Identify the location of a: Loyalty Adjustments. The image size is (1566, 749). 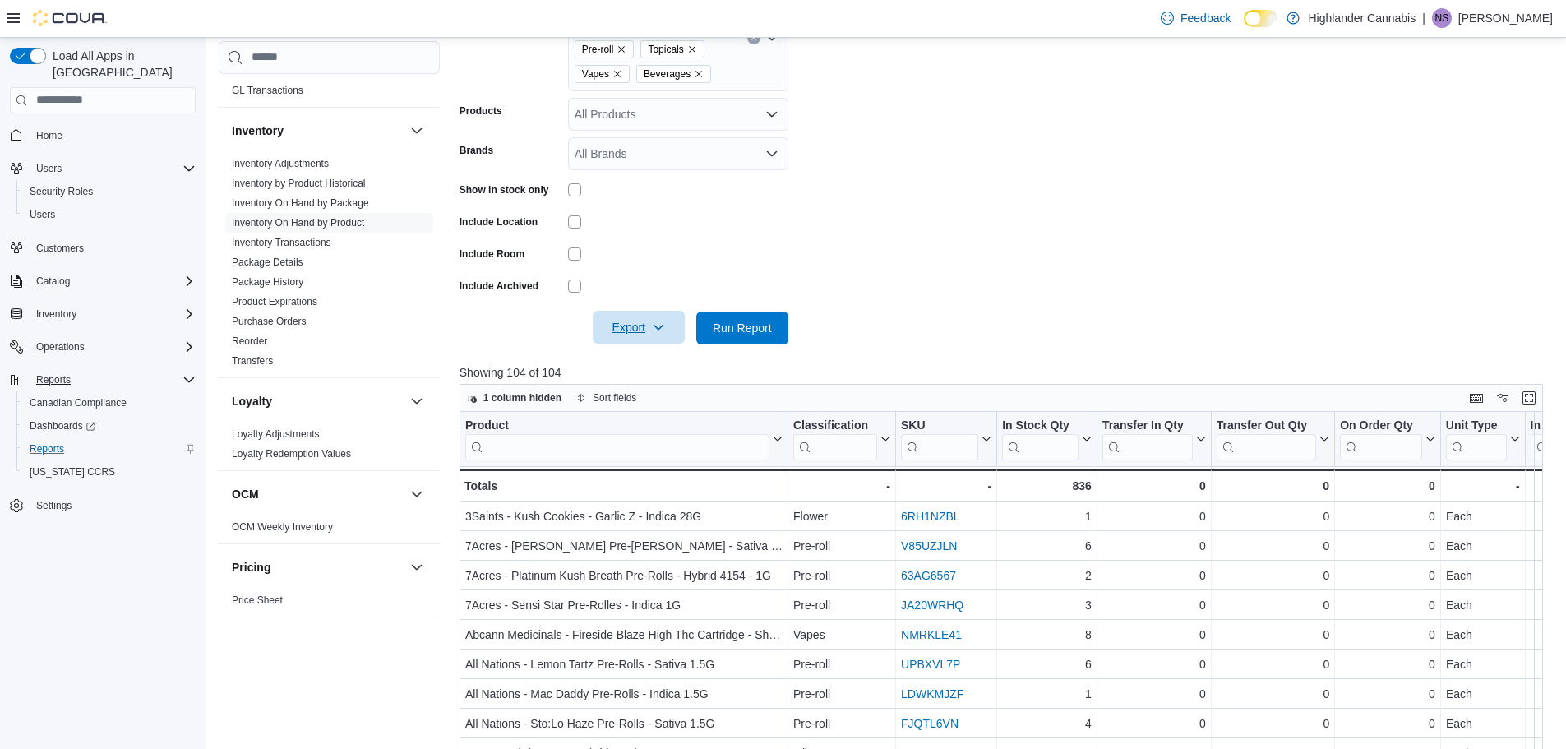
(275, 434).